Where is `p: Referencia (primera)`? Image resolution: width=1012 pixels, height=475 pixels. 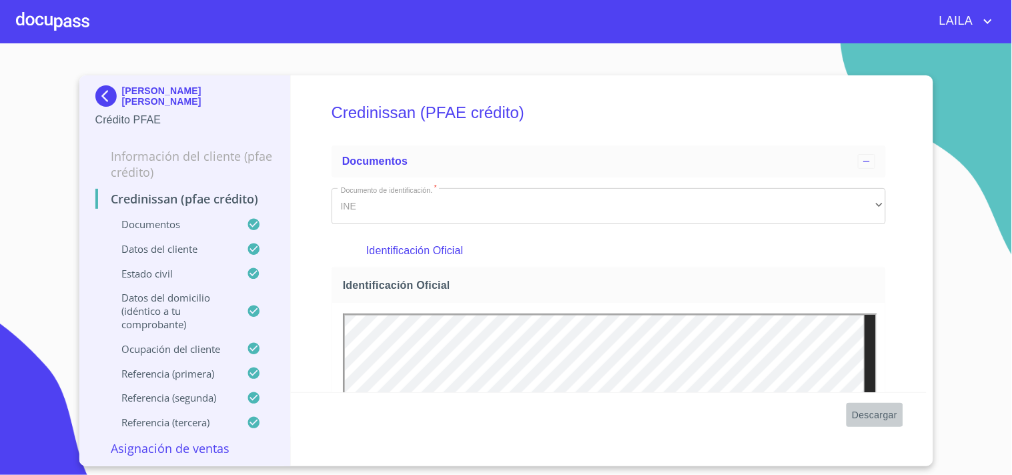
p: Referencia (primera) is located at coordinates (171, 373).